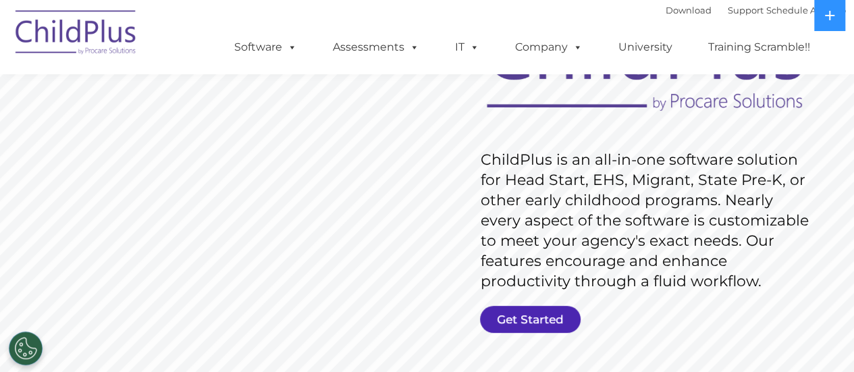  I want to click on img: ChildPlus by Procare Solutions, so click(76, 34).